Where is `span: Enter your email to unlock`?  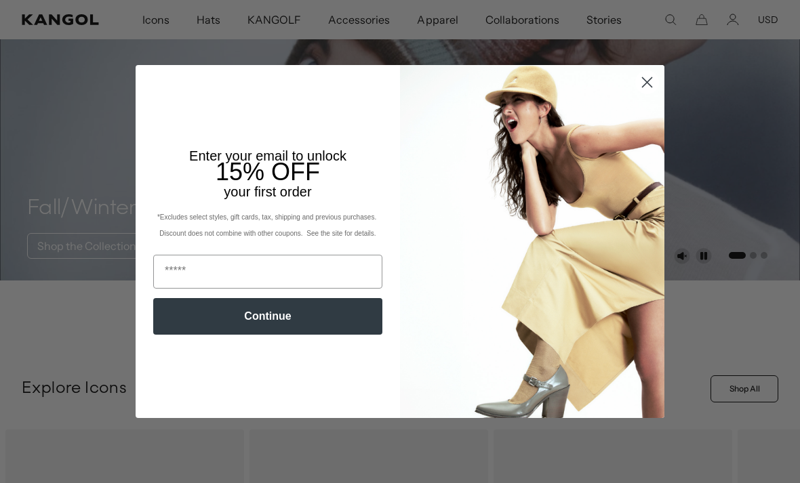 span: Enter your email to unlock is located at coordinates (268, 156).